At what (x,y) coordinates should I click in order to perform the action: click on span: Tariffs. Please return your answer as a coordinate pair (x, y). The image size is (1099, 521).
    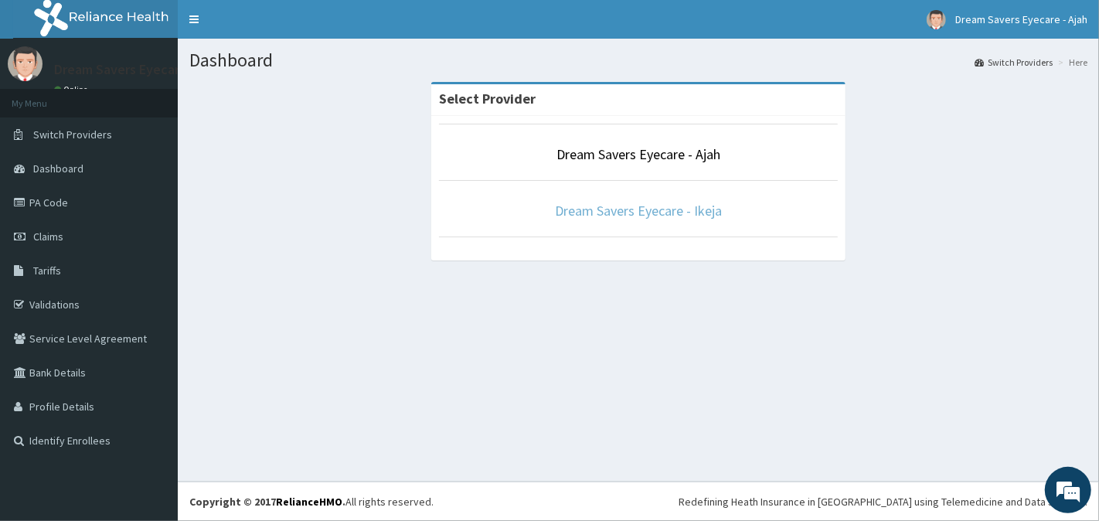
    Looking at the image, I should click on (47, 271).